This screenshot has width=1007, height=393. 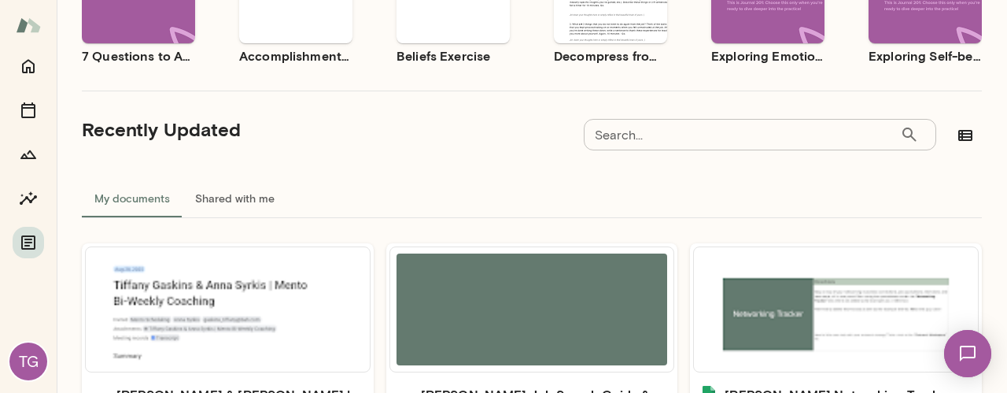 What do you see at coordinates (611, 56) in the screenshot?
I see `h6: Decompress from a Job` at bounding box center [611, 56].